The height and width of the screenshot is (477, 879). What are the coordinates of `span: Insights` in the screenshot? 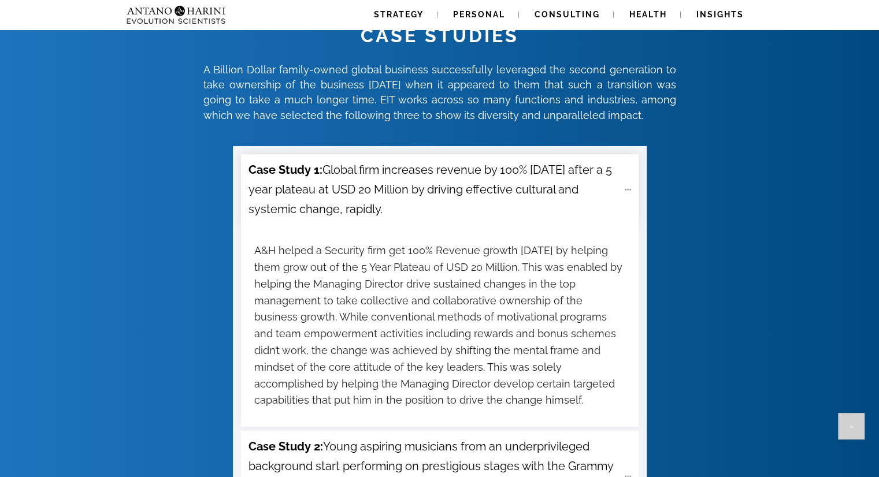 It's located at (720, 14).